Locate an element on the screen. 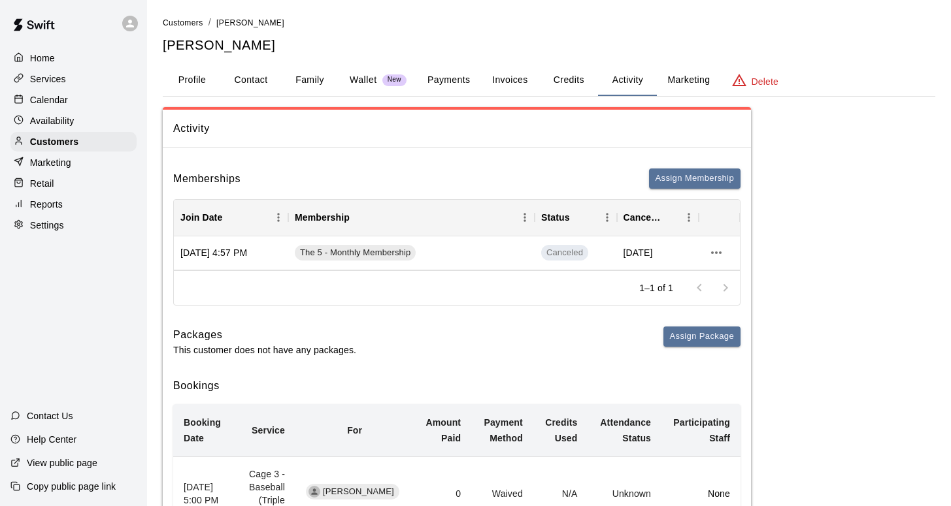  p: Copy public page link is located at coordinates (71, 487).